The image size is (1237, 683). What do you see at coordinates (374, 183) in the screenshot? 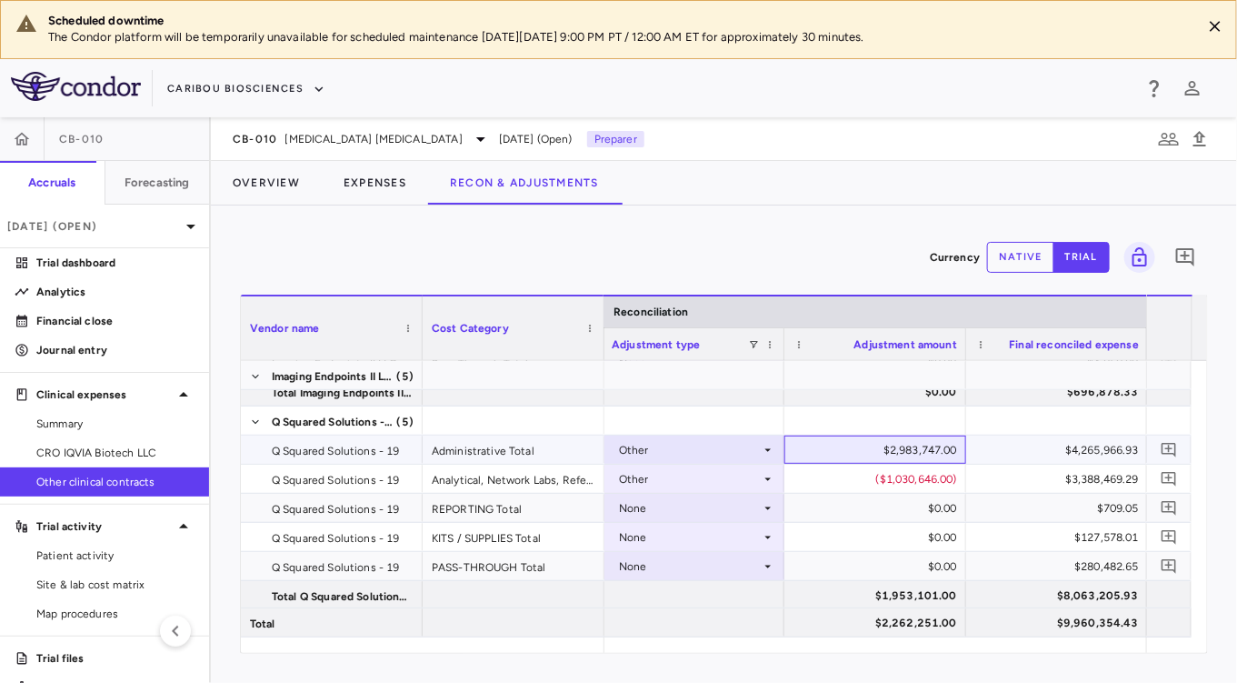
I see `button: Expenses` at bounding box center [374, 183].